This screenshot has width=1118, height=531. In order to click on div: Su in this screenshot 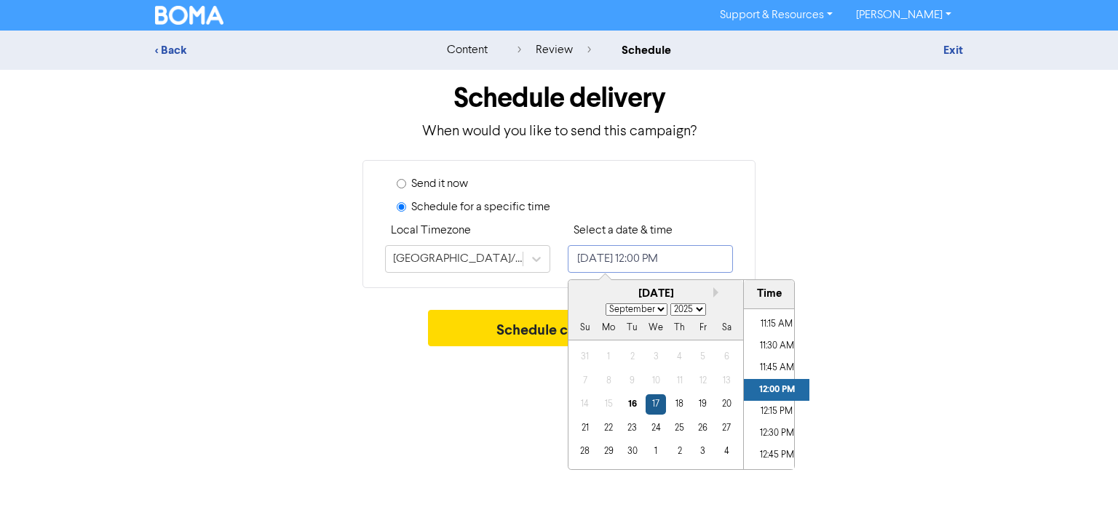, I will do `click(584, 328)`.